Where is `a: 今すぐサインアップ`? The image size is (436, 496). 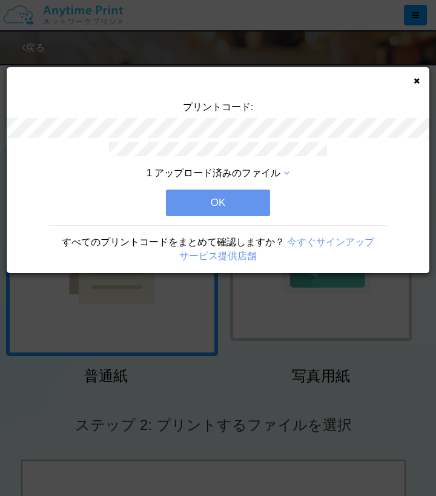
a: 今すぐサインアップ is located at coordinates (330, 241).